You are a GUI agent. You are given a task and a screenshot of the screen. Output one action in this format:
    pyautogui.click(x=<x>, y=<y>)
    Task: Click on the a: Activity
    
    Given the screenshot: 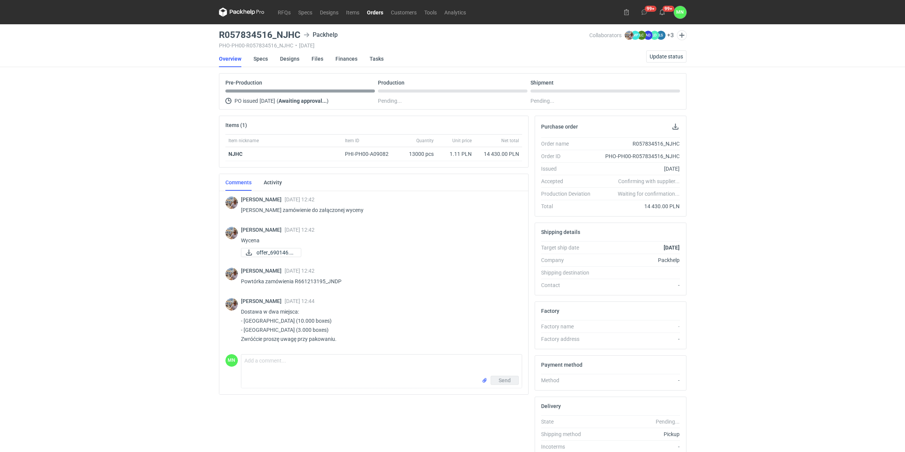 What is the action you would take?
    pyautogui.click(x=273, y=183)
    